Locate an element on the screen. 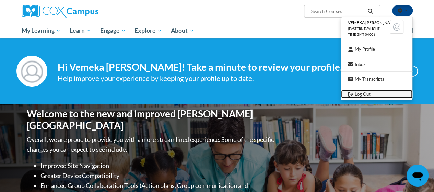 The height and width of the screenshot is (192, 434). span: Explore is located at coordinates (148, 31).